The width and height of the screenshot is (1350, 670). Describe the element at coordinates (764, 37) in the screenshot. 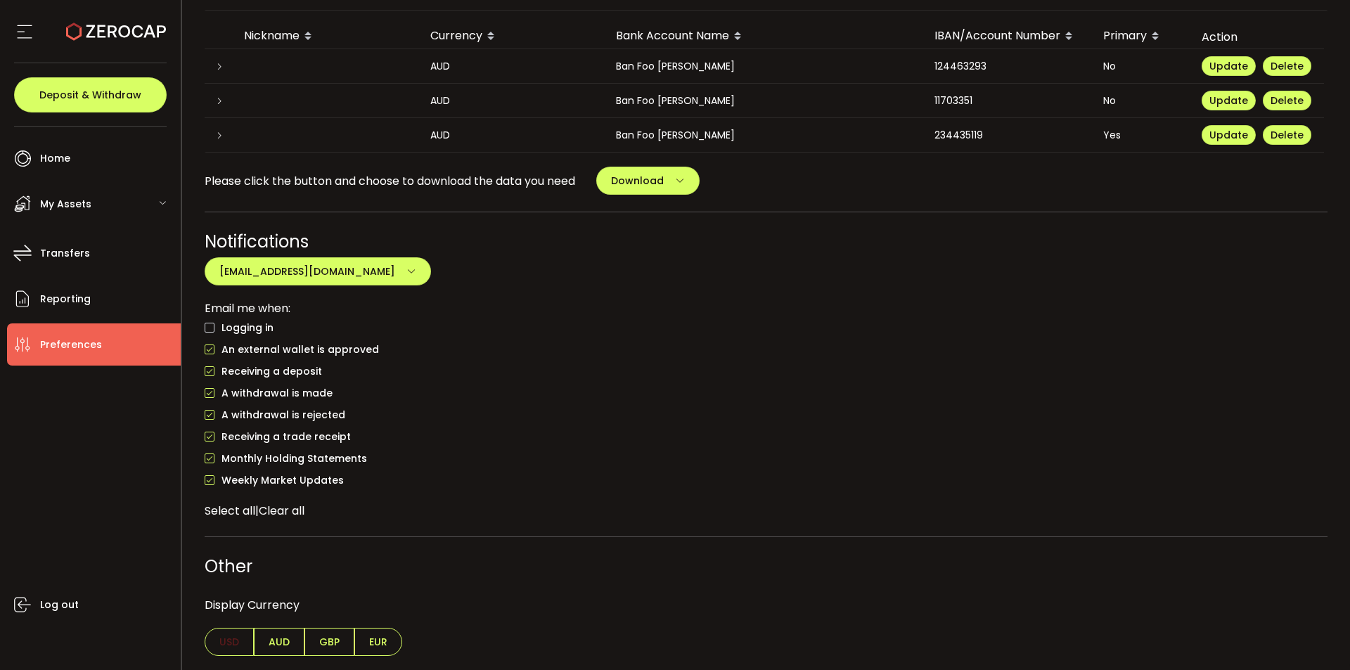

I see `div: Bank Account Name` at that location.